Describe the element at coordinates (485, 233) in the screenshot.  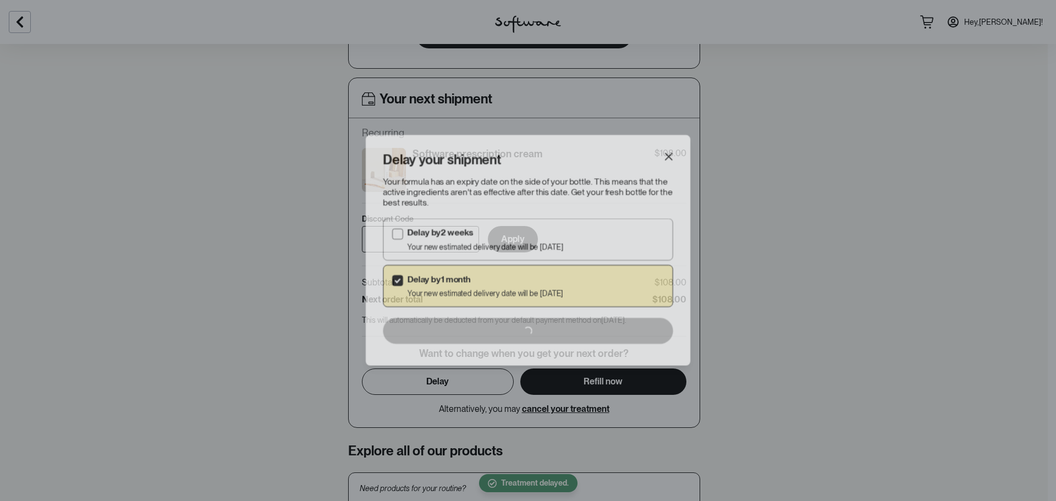
I see `p: Delay by 2 weeks` at that location.